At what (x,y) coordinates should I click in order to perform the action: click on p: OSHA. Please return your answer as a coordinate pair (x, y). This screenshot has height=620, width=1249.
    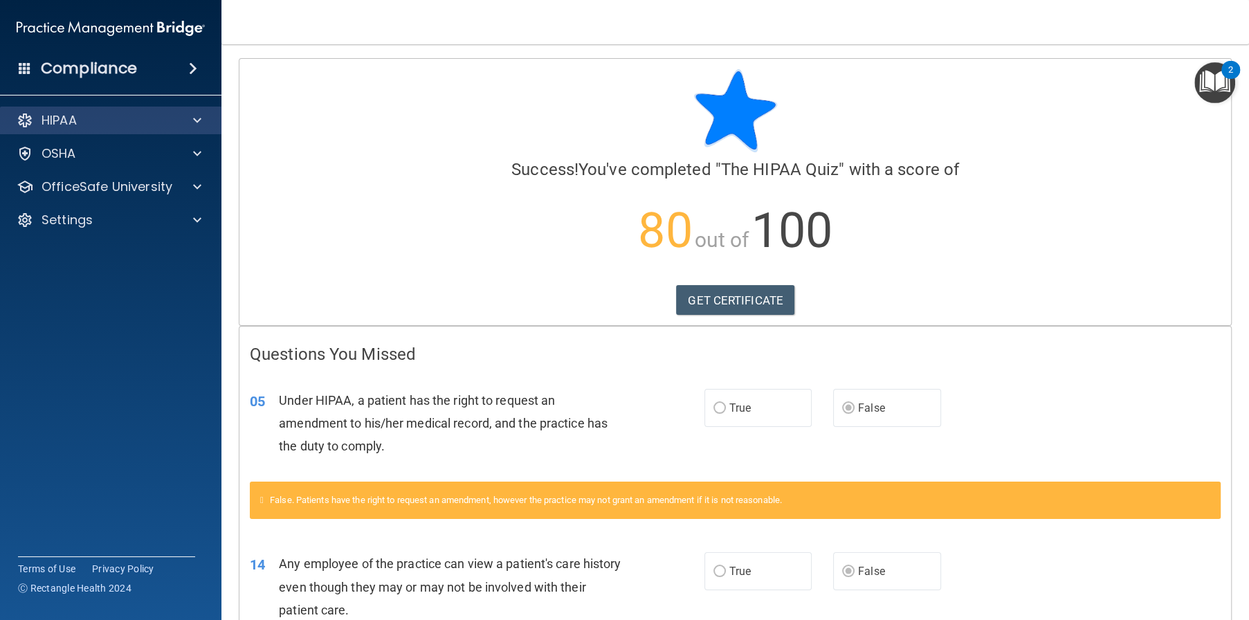
    Looking at the image, I should click on (59, 154).